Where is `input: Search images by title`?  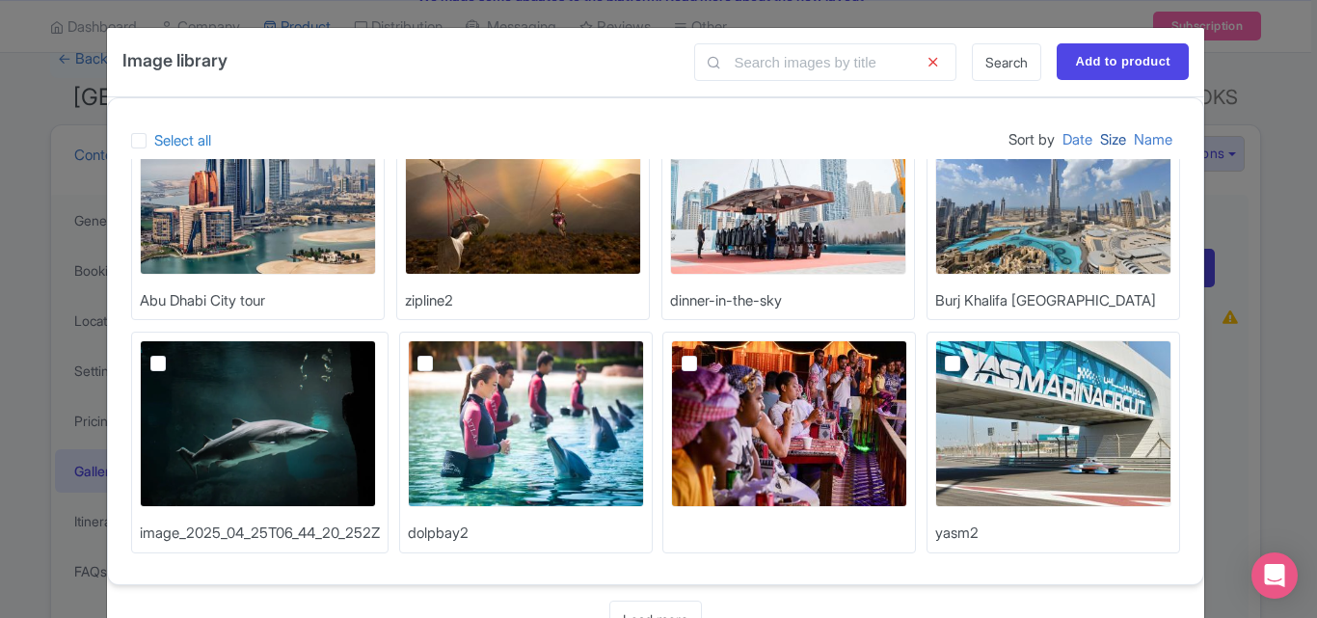
input: Search images by title is located at coordinates (825, 62).